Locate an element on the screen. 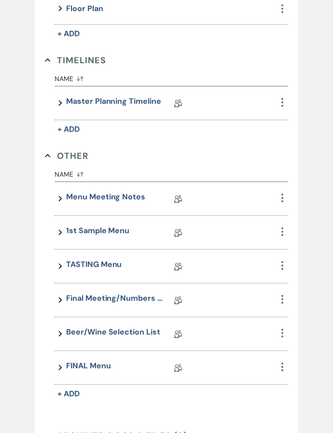 This screenshot has height=433, width=333. a: TASTING Menu is located at coordinates (94, 266).